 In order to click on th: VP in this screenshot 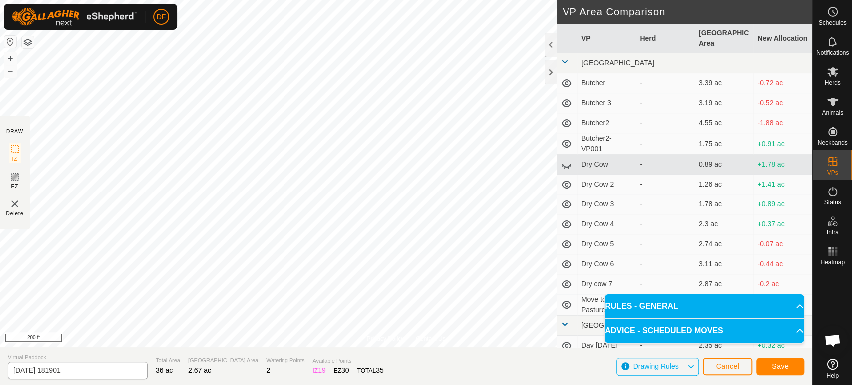, I will do `click(607, 38)`.